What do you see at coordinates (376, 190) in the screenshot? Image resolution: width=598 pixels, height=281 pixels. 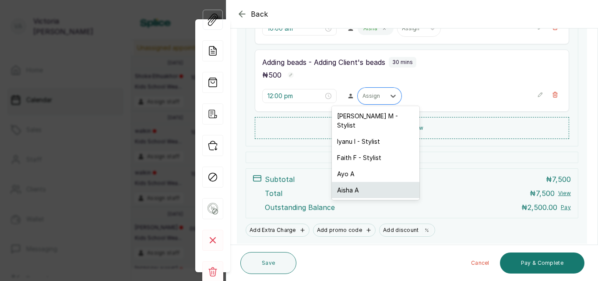 I see `div: Aisha A` at bounding box center [376, 190].